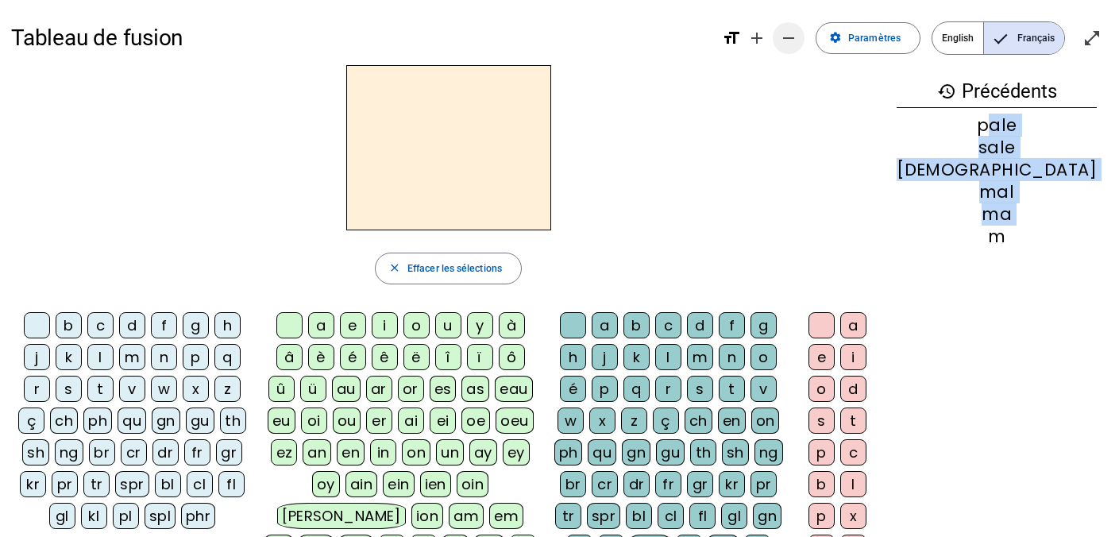  What do you see at coordinates (281, 388) in the screenshot?
I see `div: û` at bounding box center [281, 388].